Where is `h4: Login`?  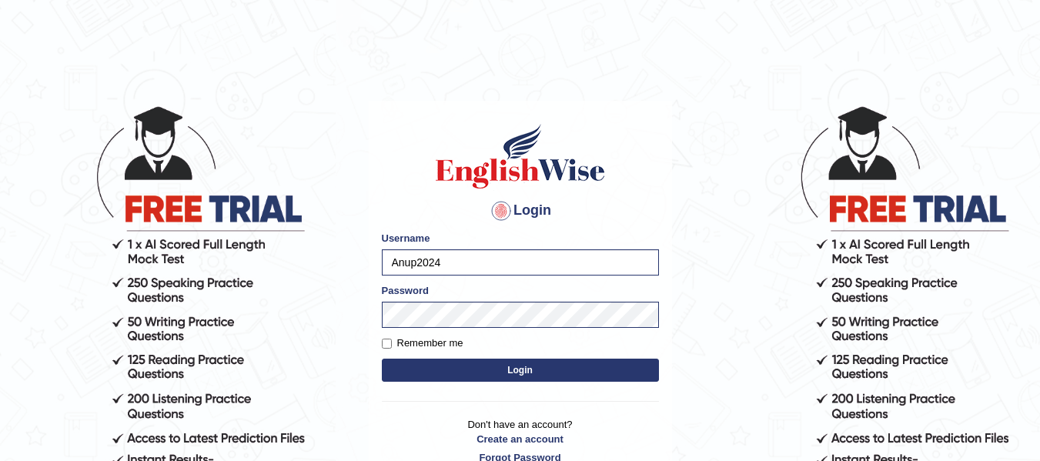
h4: Login is located at coordinates (520, 211).